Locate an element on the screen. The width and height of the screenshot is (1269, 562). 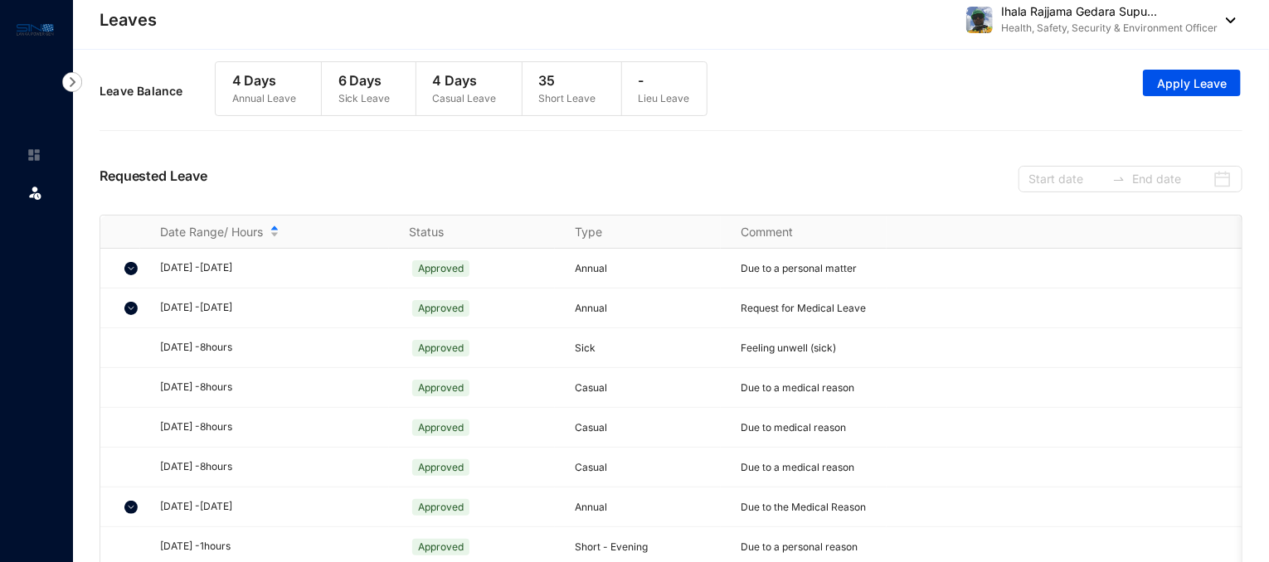
img: nav-icon-right.af6afadce00d159da59955279c43614e.svg is located at coordinates (72, 82).